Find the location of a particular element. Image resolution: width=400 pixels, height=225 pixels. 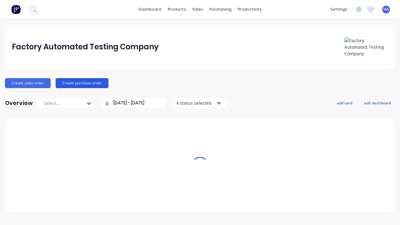

button: Create purchase order is located at coordinates (82, 83).